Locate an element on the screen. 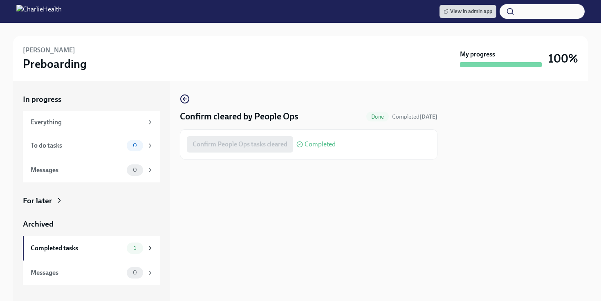 This screenshot has width=601, height=301. h3: Preboarding is located at coordinates (55, 64).